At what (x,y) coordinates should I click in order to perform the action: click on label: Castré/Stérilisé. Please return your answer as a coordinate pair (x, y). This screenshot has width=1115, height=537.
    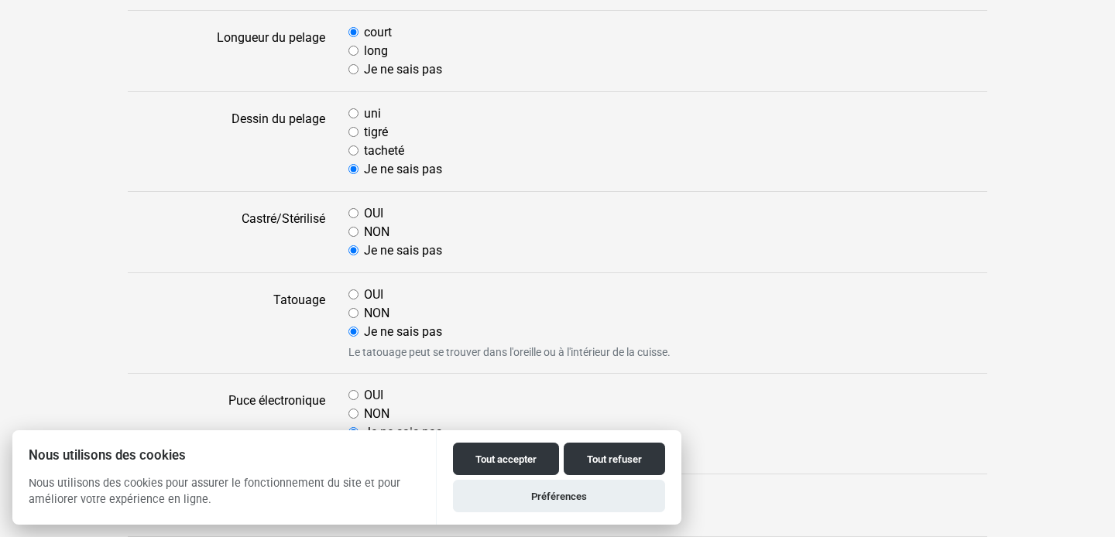
    Looking at the image, I should click on (226, 232).